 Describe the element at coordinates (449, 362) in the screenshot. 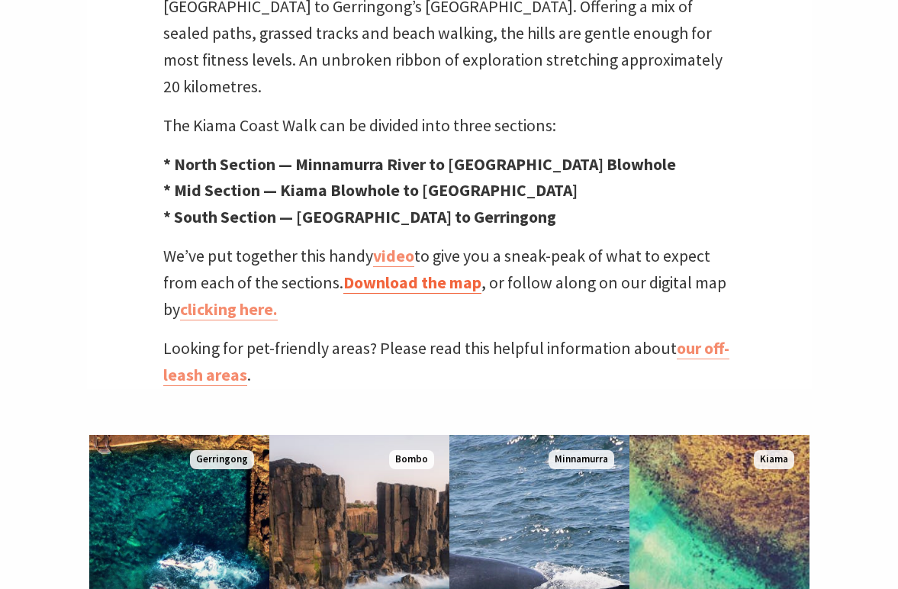

I see `p: Looking for pet-friendly areas? Please read this helpful information about .` at that location.